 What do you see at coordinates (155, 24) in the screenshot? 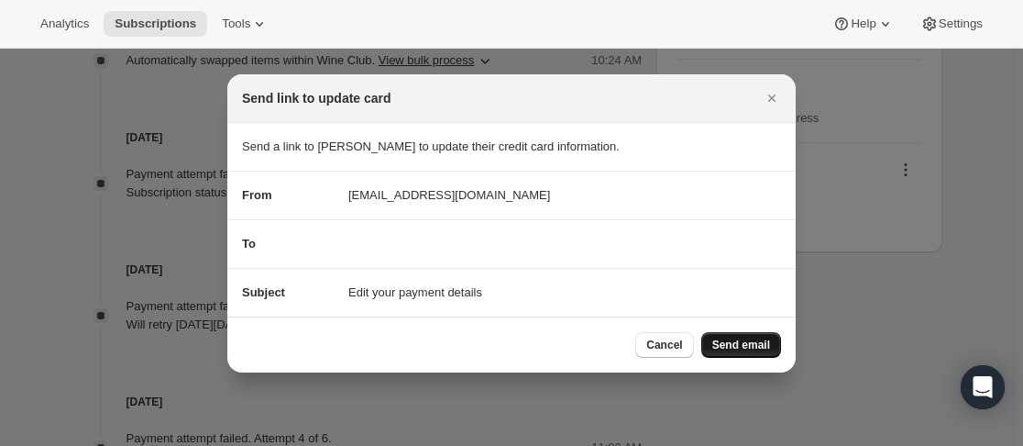
I see `span: Subscriptions` at bounding box center [155, 24].